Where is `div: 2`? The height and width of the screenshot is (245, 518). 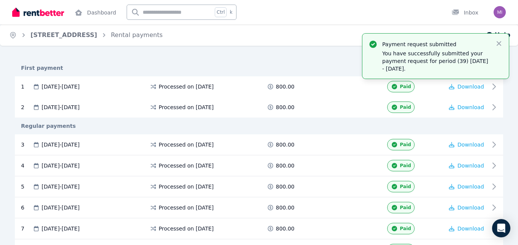 div: 2 is located at coordinates (27, 107).